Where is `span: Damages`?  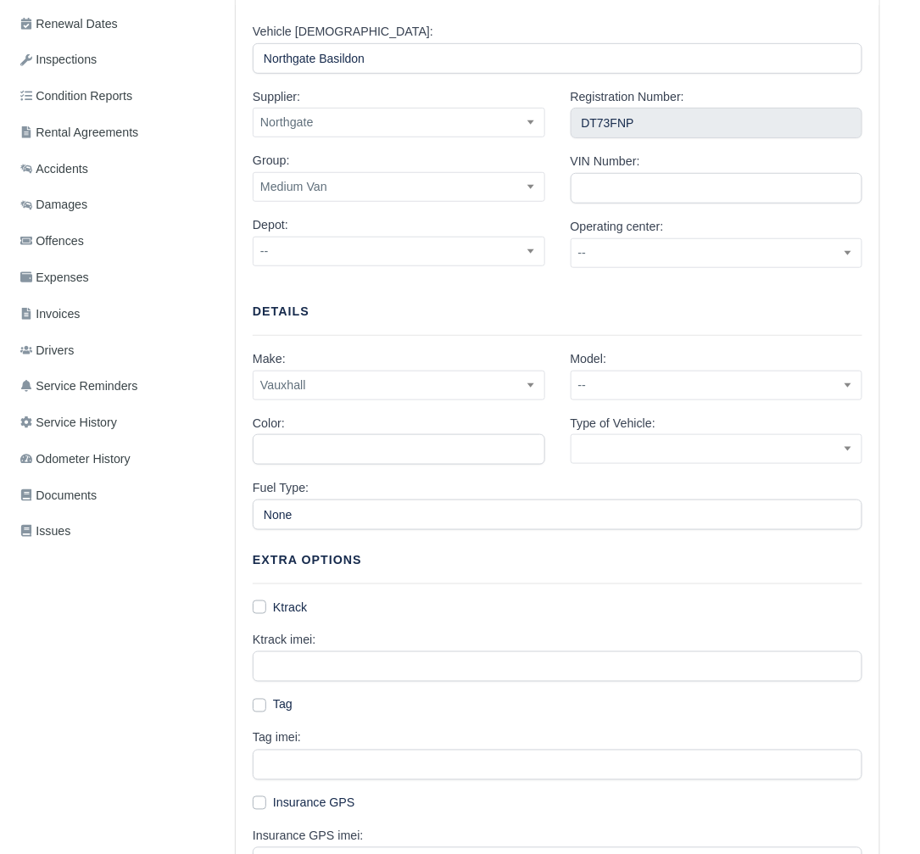 span: Damages is located at coordinates (53, 204).